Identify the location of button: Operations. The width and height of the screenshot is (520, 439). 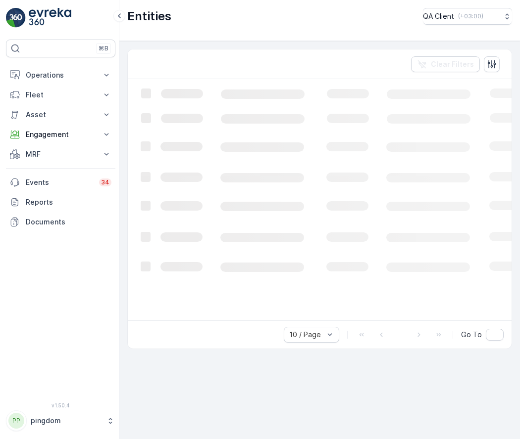
(60, 75).